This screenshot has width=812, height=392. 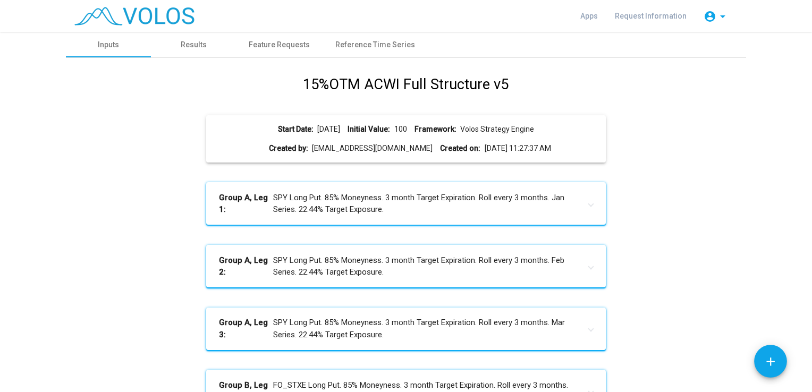 I want to click on b: Start Date:, so click(x=296, y=129).